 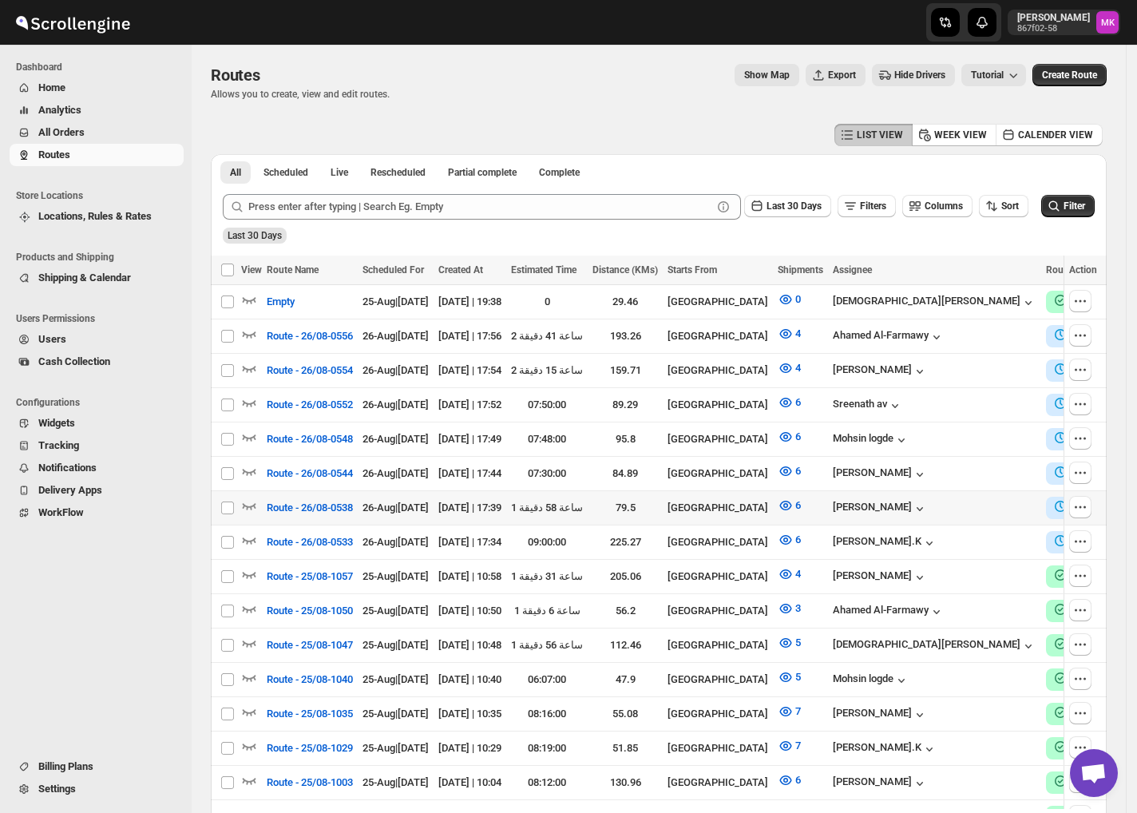 I want to click on span: Shipping & Calendar, so click(x=85, y=277).